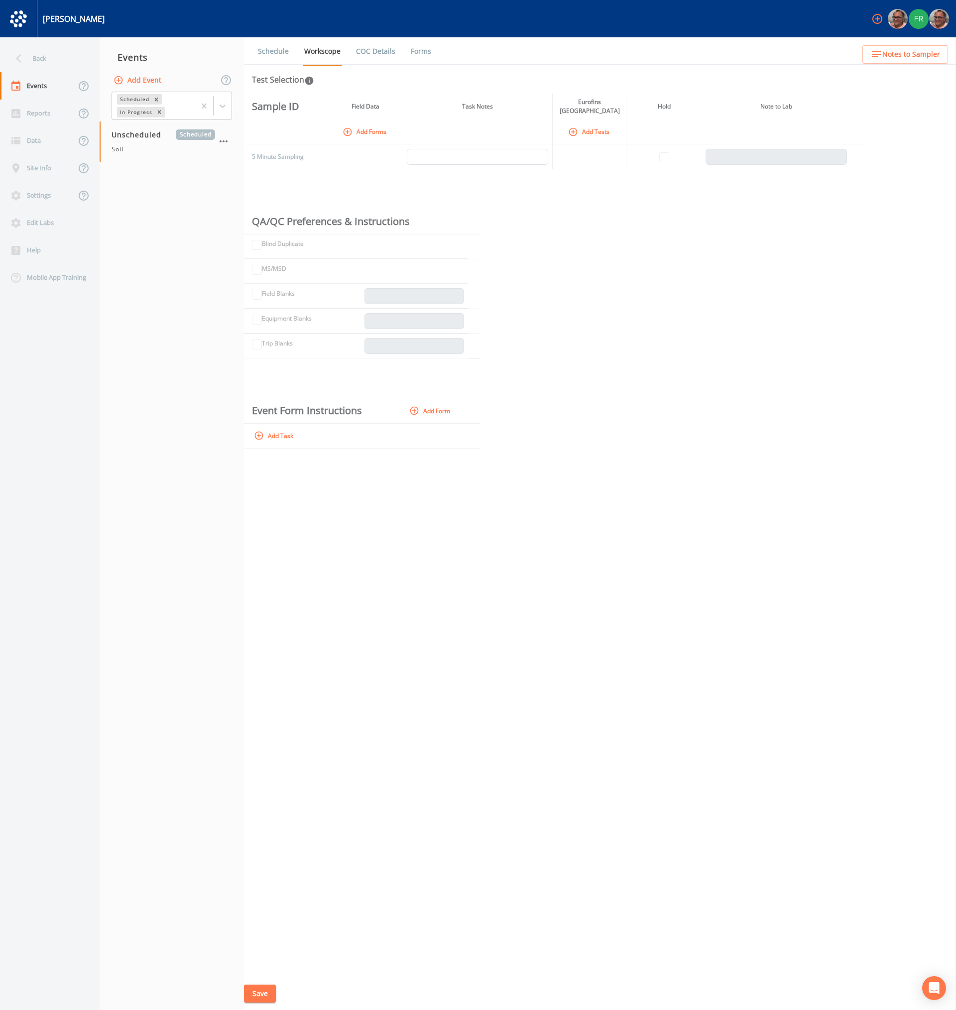  Describe the element at coordinates (159, 112) in the screenshot. I see `div: Remove In Progress` at that location.